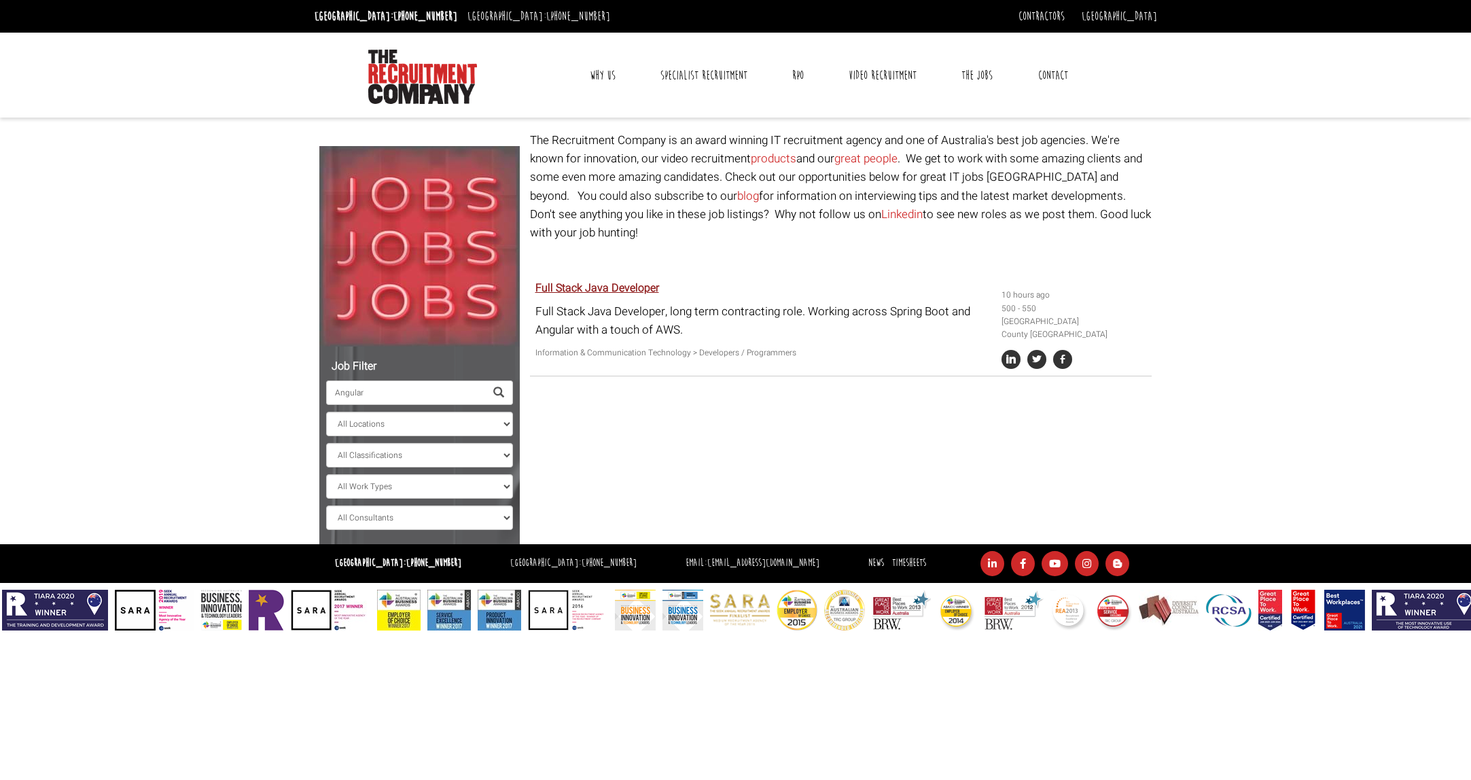  I want to click on a: RPO, so click(798, 75).